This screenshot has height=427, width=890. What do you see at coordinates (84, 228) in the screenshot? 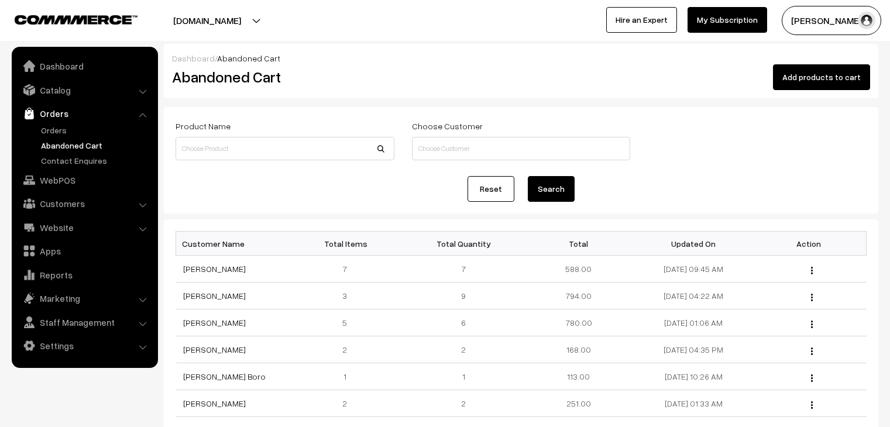
I see `a: Website` at bounding box center [84, 228].